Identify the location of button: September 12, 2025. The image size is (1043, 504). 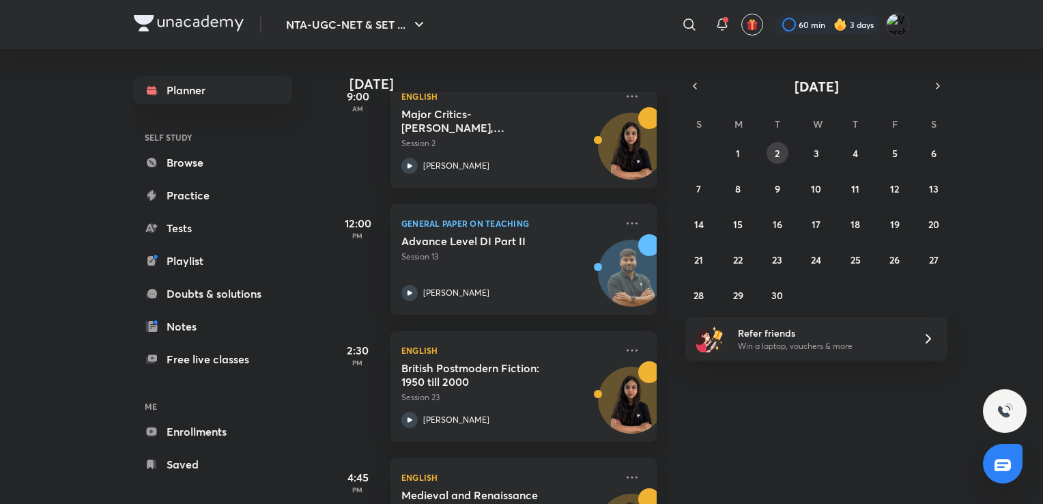
(895, 188).